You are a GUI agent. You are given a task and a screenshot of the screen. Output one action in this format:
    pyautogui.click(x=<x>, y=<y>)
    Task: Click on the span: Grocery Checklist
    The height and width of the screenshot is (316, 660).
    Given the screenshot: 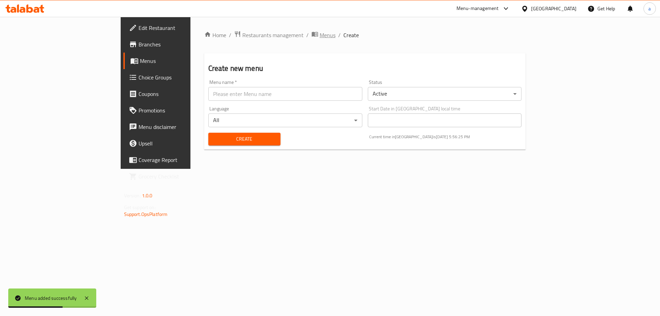 What is the action you would take?
    pyautogui.click(x=182, y=176)
    